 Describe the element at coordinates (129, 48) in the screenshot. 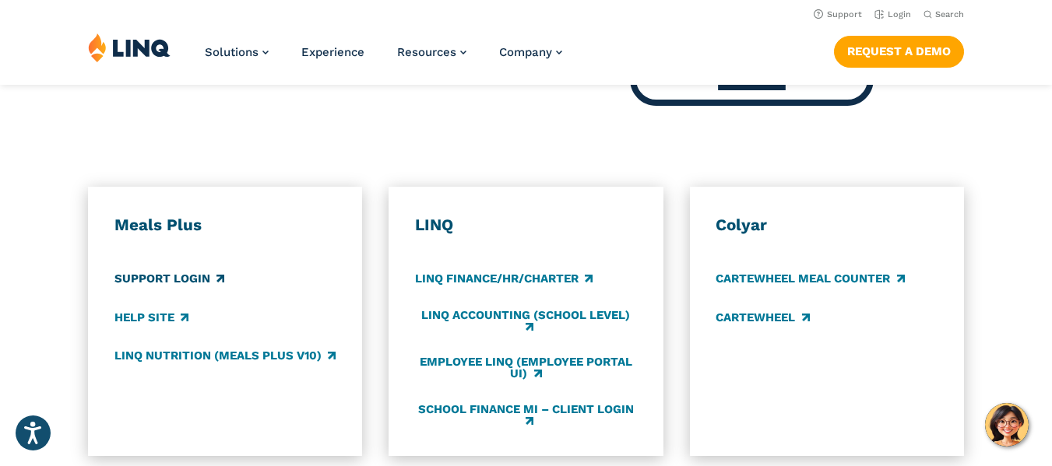

I see `img: LINQ | K‑12 Software` at that location.